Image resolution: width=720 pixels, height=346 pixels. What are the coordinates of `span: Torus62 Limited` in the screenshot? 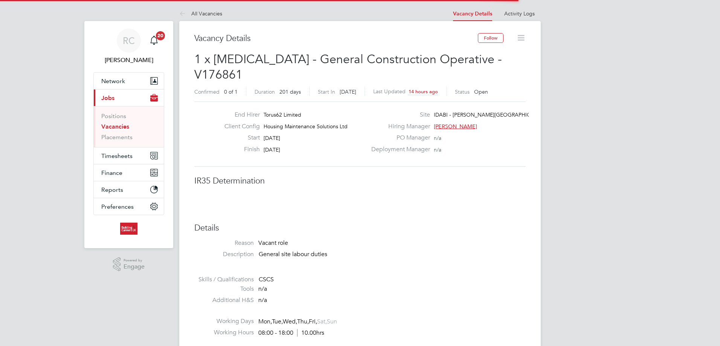 It's located at (282, 115).